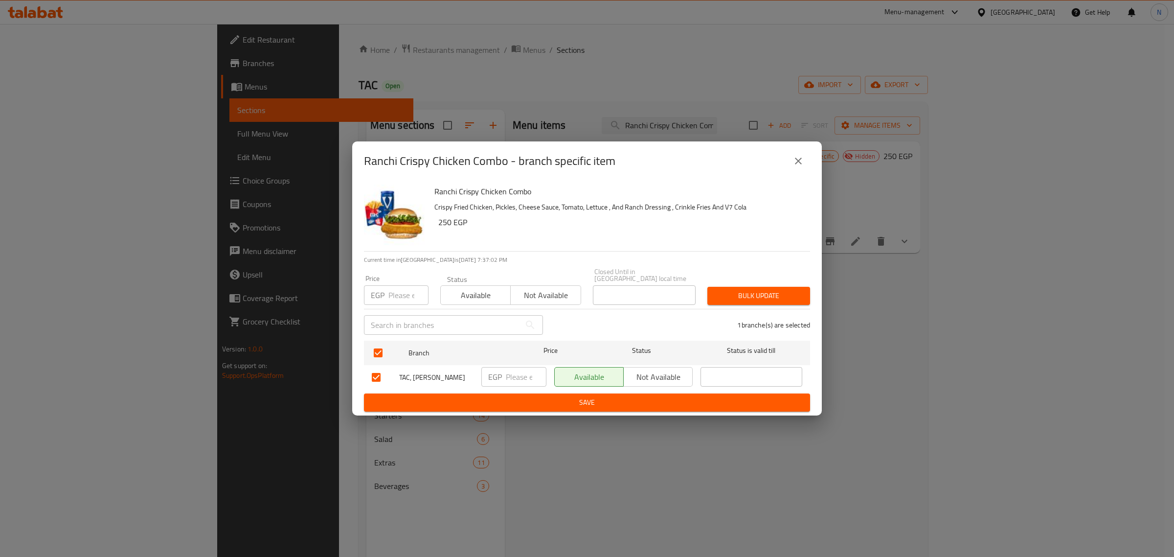 This screenshot has width=1174, height=557. I want to click on h6: 250 EGP, so click(620, 222).